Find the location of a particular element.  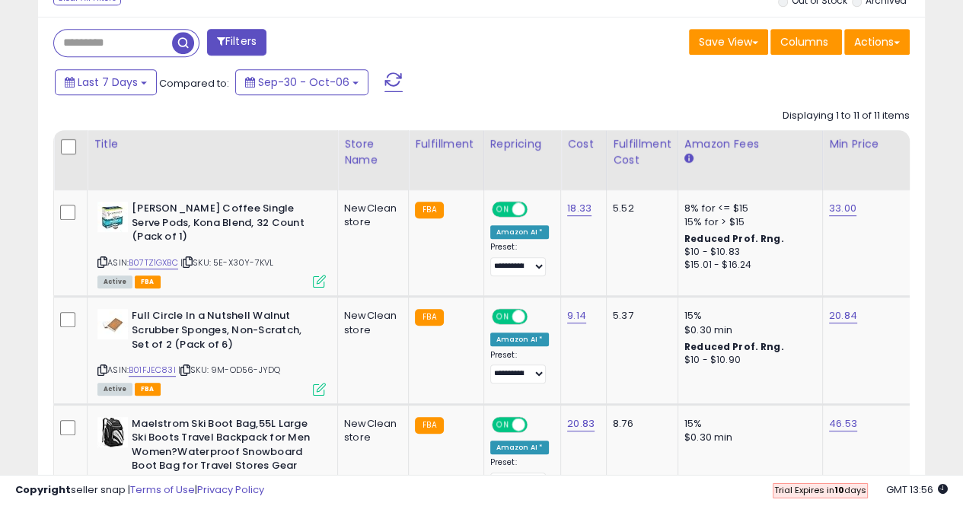

button: Sep-30 - Oct-06 is located at coordinates (302, 82).